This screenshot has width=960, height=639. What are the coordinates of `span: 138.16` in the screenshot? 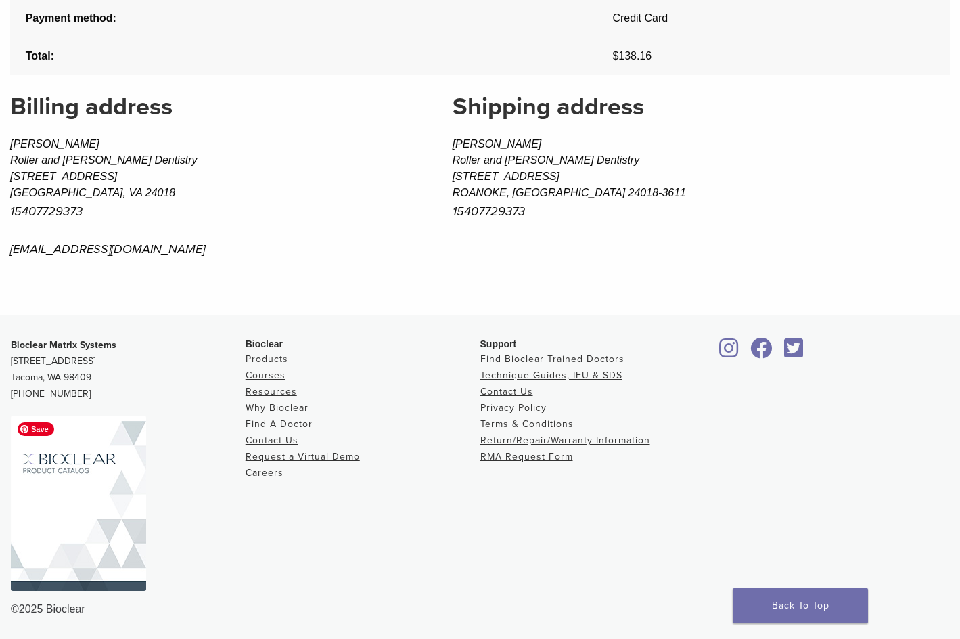 It's located at (632, 56).